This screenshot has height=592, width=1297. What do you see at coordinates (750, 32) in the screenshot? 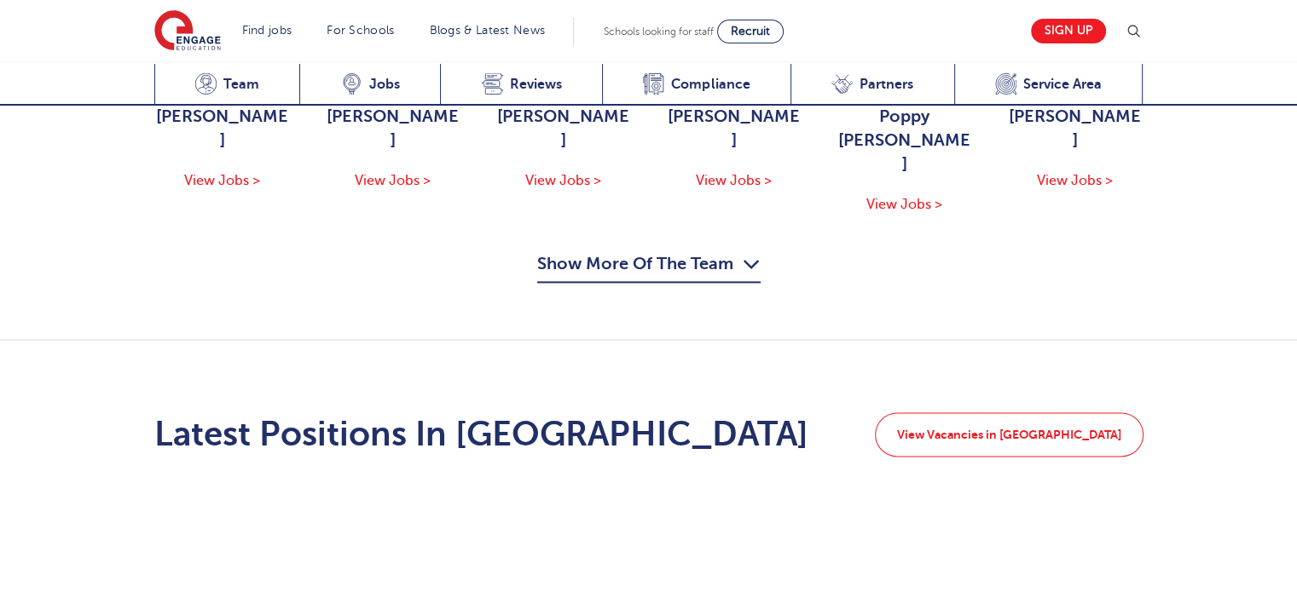
I see `a: Recruit` at bounding box center [750, 32].